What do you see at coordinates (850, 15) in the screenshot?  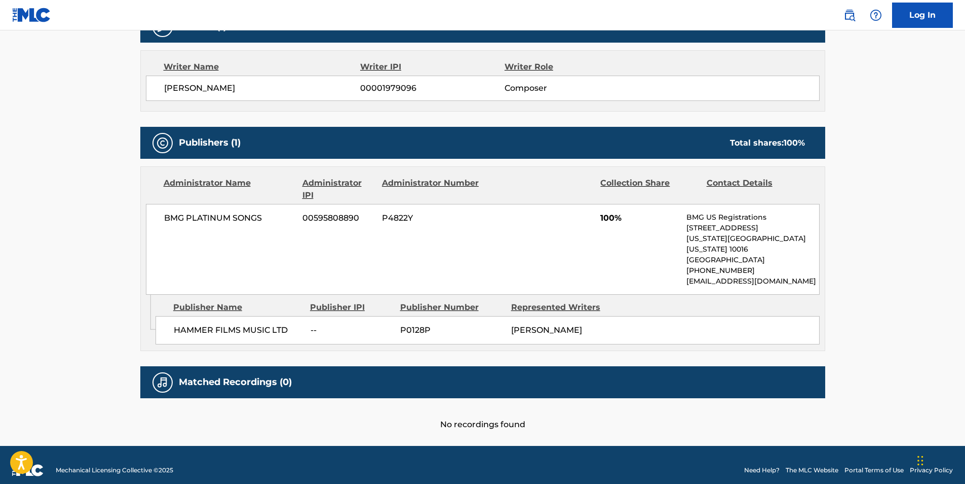 I see `a: Public Search` at bounding box center [850, 15].